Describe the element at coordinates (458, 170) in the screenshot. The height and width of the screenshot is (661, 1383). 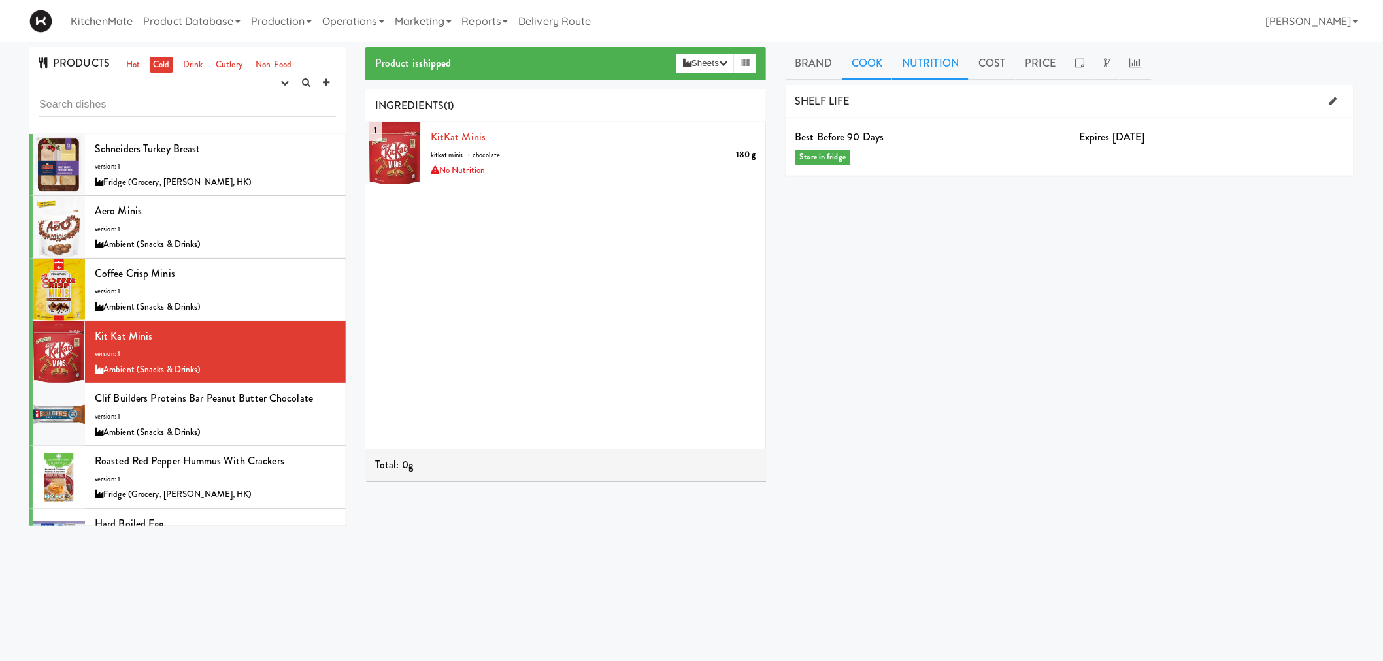
I see `span: No Nutrition` at that location.